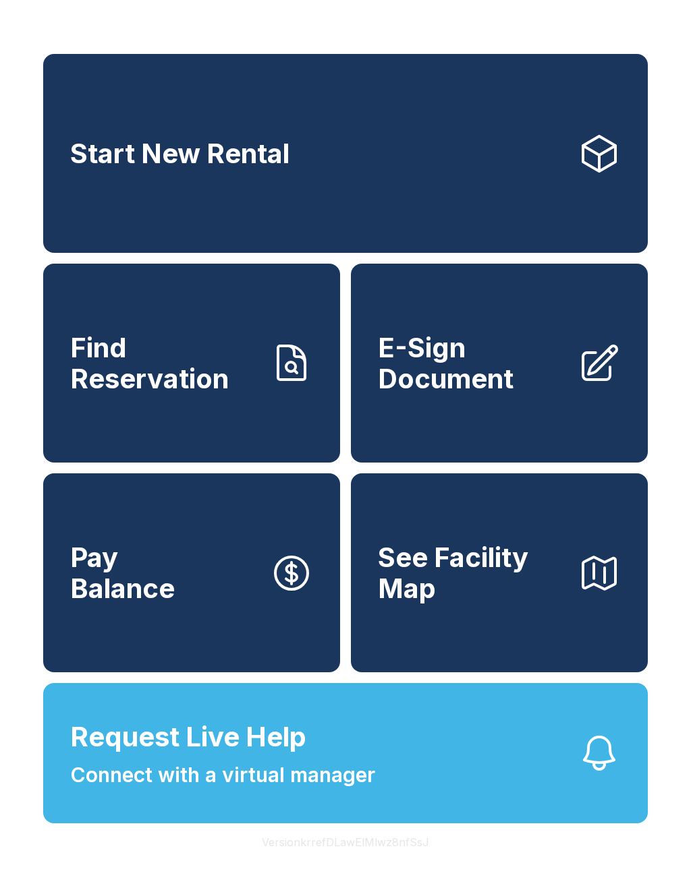 This screenshot has height=888, width=691. Describe the element at coordinates (499, 573) in the screenshot. I see `button: See Facility Map` at that location.